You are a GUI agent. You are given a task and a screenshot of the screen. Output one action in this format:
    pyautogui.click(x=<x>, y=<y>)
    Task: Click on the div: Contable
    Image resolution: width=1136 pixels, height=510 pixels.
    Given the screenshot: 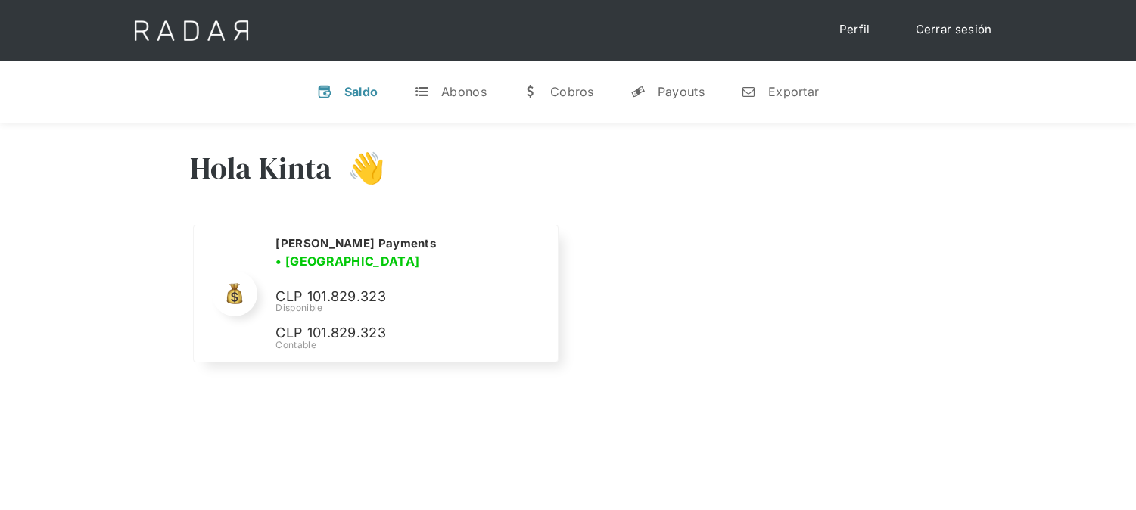 What is the action you would take?
    pyautogui.click(x=407, y=345)
    